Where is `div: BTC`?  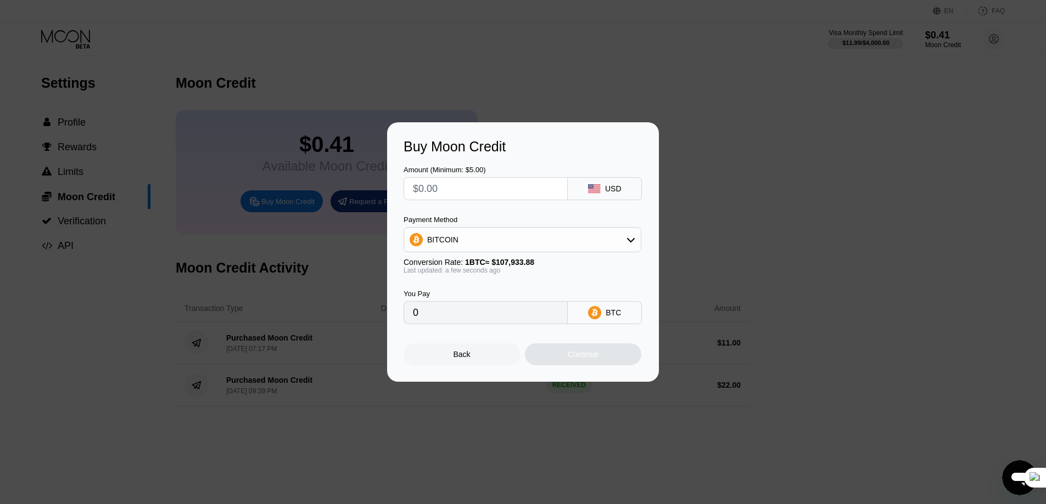
div: BTC is located at coordinates (613, 313).